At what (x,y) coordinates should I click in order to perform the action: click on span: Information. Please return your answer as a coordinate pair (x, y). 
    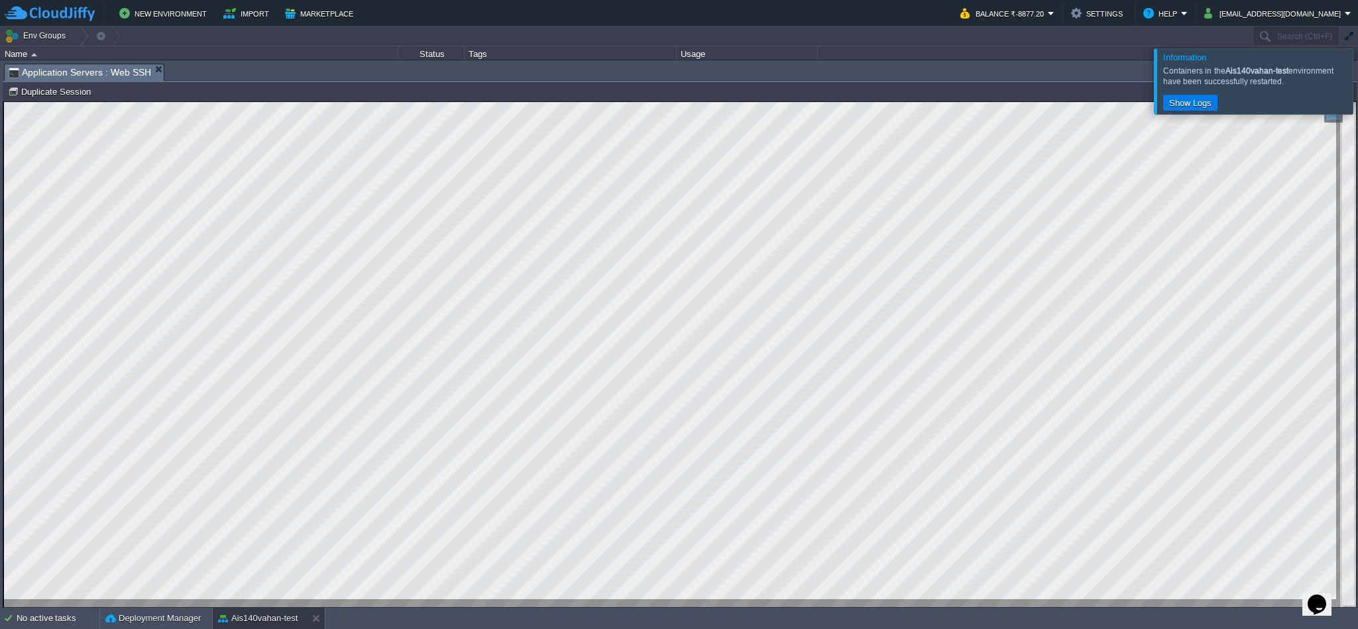
    Looking at the image, I should click on (1185, 57).